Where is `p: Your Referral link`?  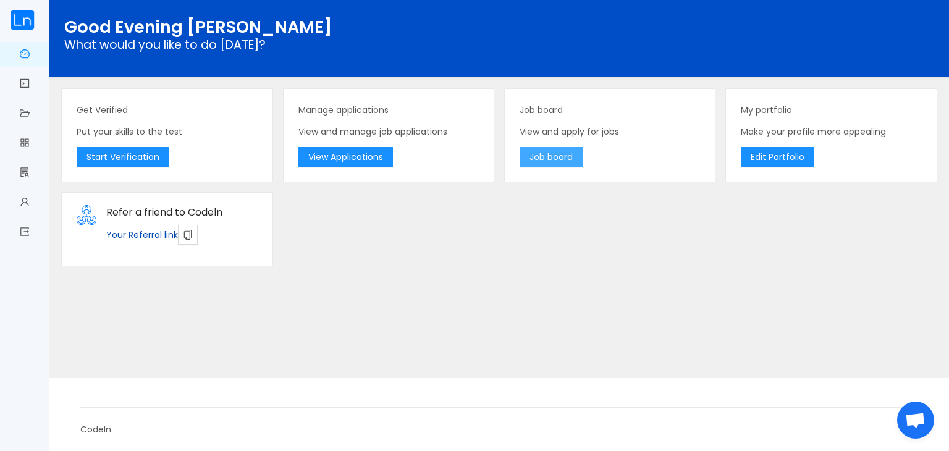
p: Your Referral link is located at coordinates (182, 235).